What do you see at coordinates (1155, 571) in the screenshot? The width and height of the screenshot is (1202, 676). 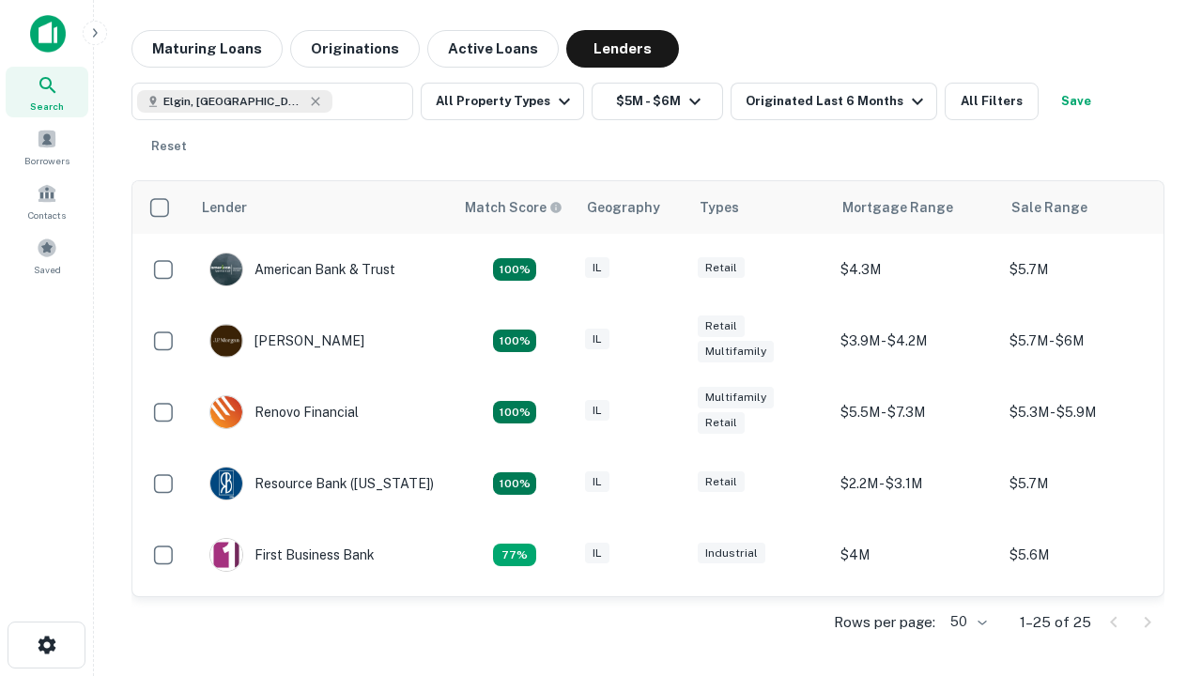 I see `div: Chat Widget` at bounding box center [1155, 571].